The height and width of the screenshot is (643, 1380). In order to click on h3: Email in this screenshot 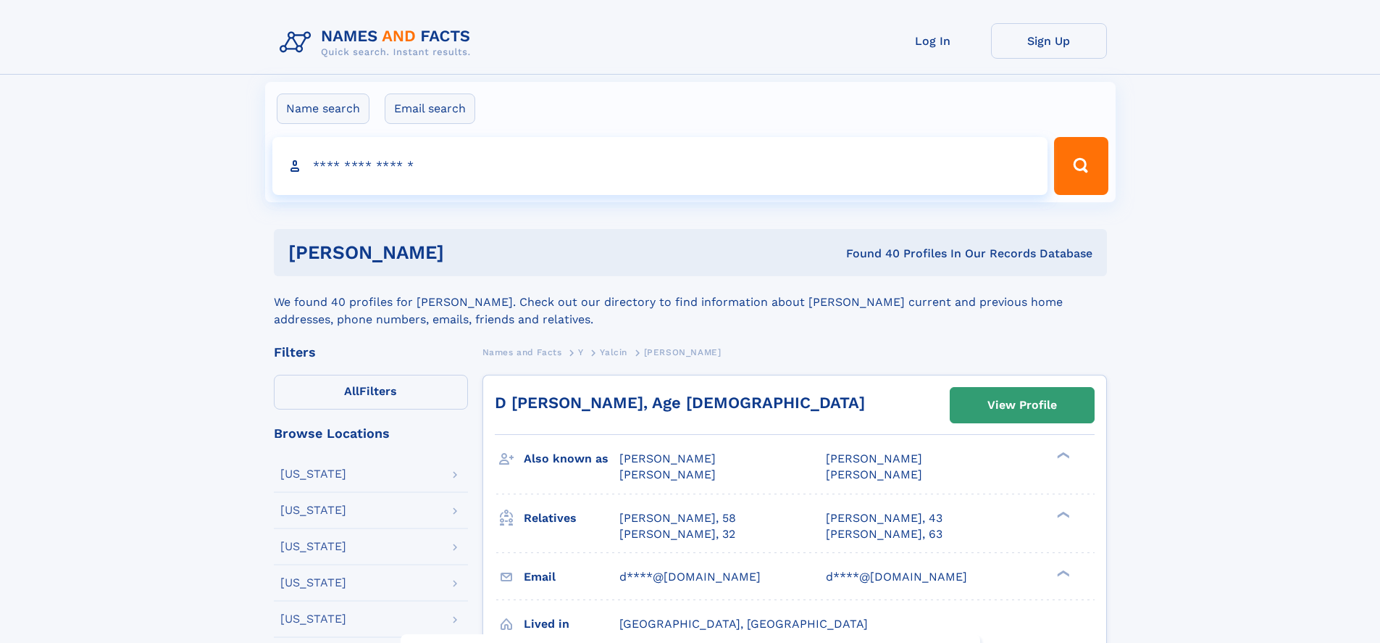, I will do `click(572, 577)`.